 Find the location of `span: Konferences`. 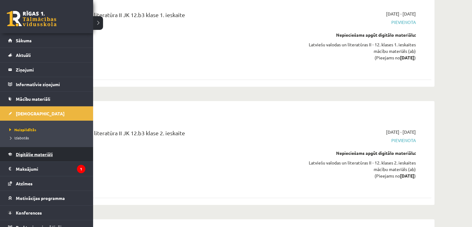

span: Konferences is located at coordinates (29, 212).